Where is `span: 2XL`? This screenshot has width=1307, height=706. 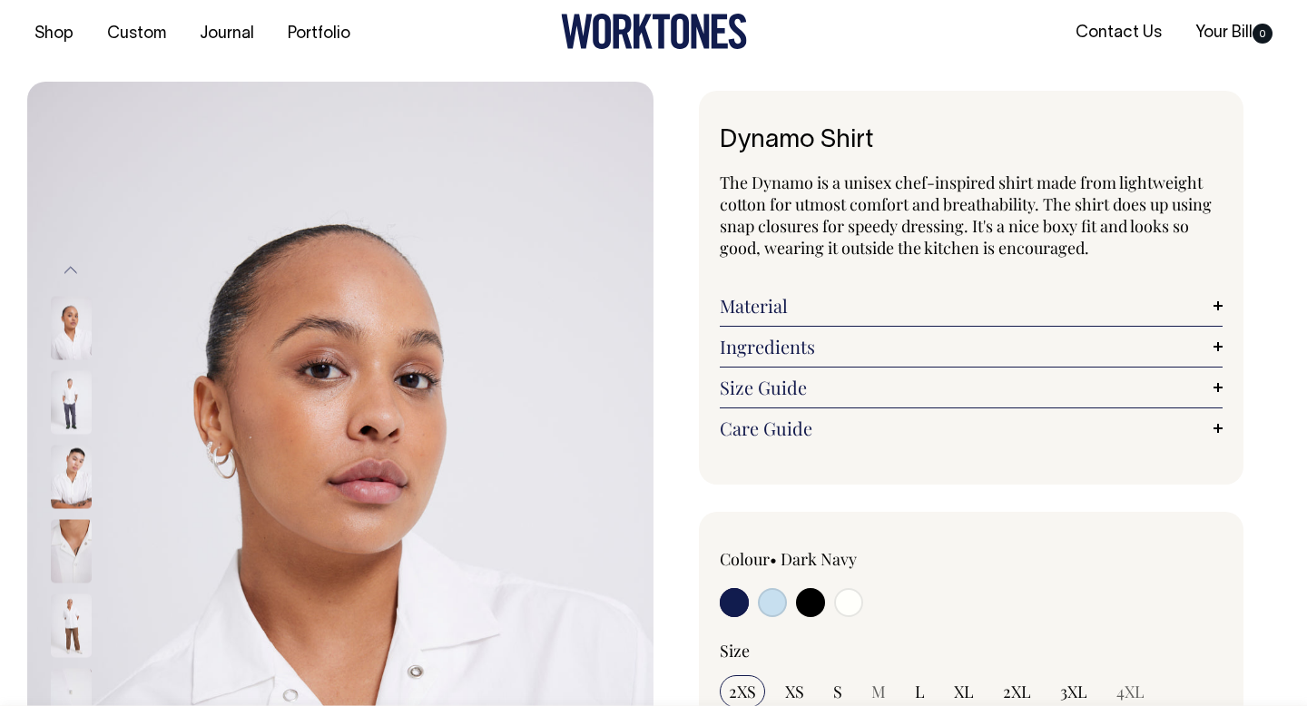
span: 2XL is located at coordinates (1016, 692).